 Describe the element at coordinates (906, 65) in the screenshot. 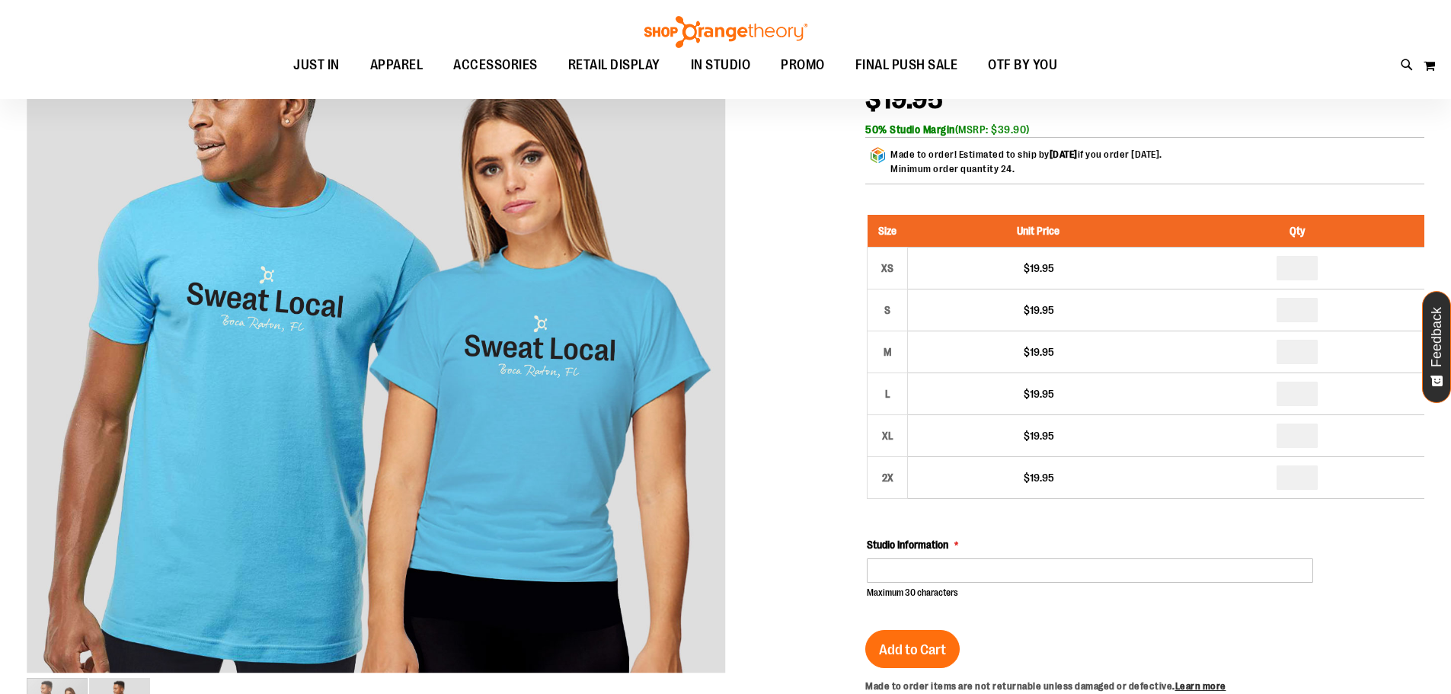

I see `a: FINAL PUSH SALE` at that location.